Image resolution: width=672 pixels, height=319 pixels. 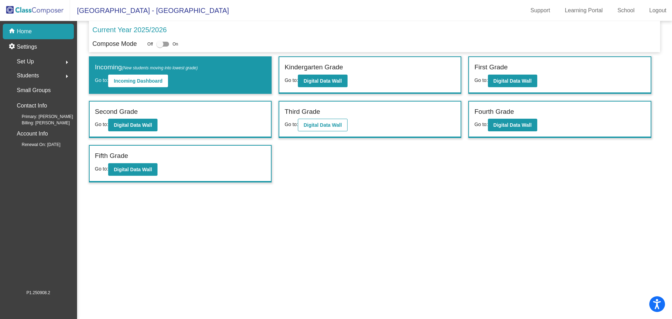 I want to click on label: Incoming, so click(x=146, y=67).